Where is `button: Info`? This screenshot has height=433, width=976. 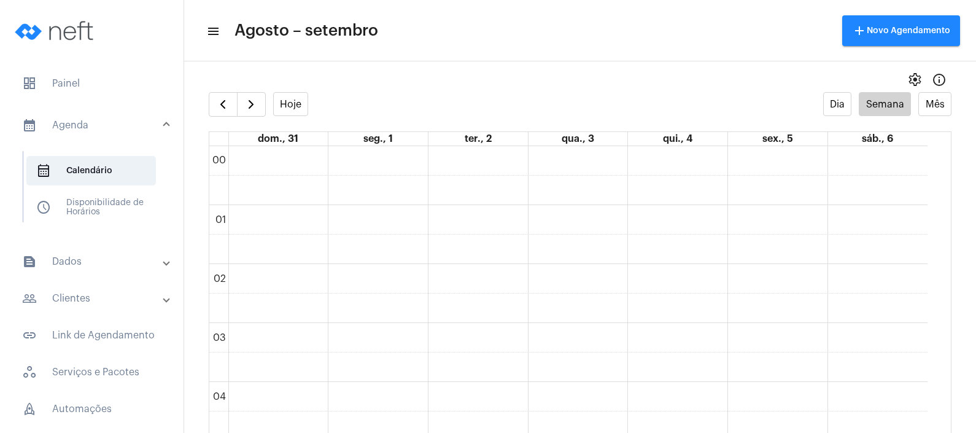
button: Info is located at coordinates (939, 80).